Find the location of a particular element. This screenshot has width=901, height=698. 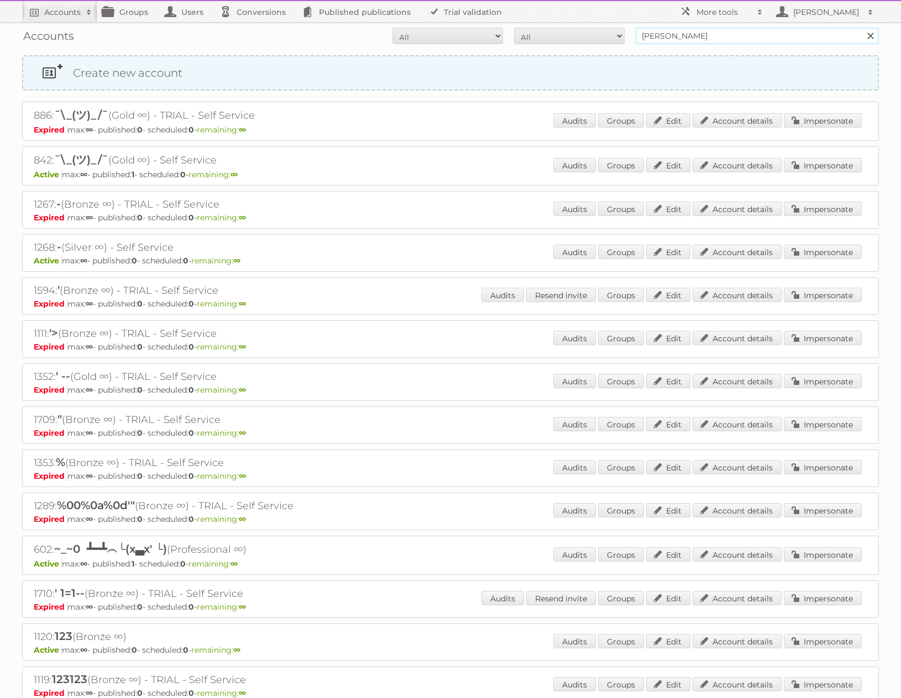

h2: 1710: (Bronze ∞) - TRIAL - Self Service is located at coordinates (227, 594).